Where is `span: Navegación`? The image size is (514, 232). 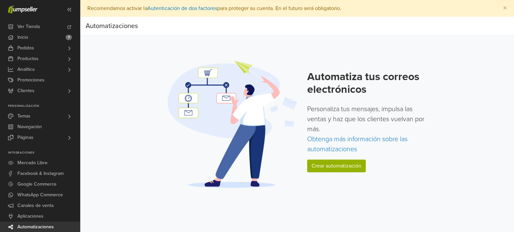
span: Navegación is located at coordinates (29, 127).